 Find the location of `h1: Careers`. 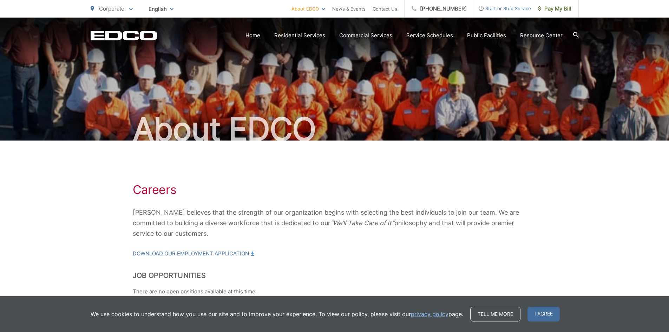

h1: Careers is located at coordinates (335, 190).